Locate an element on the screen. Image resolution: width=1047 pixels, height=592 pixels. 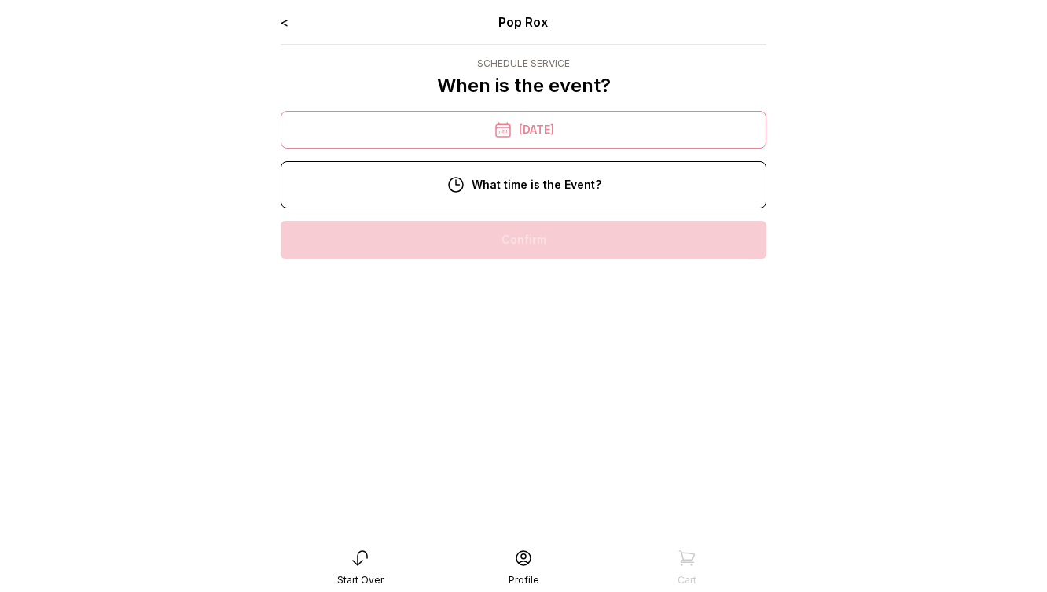
p: When is the event? is located at coordinates (523, 86).